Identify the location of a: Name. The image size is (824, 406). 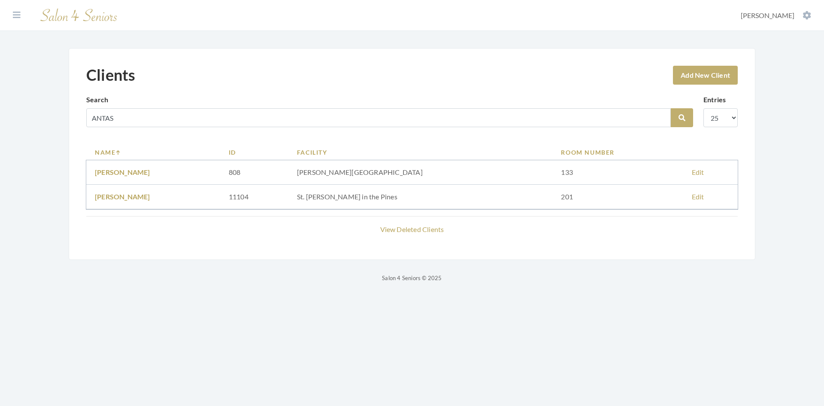
(153, 152).